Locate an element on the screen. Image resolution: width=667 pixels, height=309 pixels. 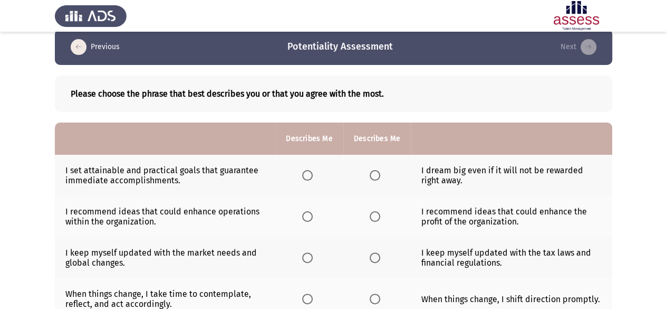
td: I recommend ideas that could enhance the profit of the organization. is located at coordinates (512, 216).